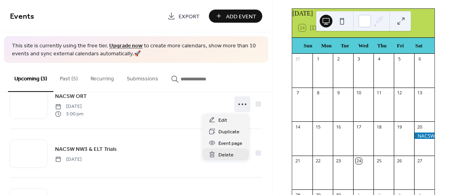  What do you see at coordinates (338, 59) in the screenshot?
I see `div: 2` at bounding box center [338, 59].